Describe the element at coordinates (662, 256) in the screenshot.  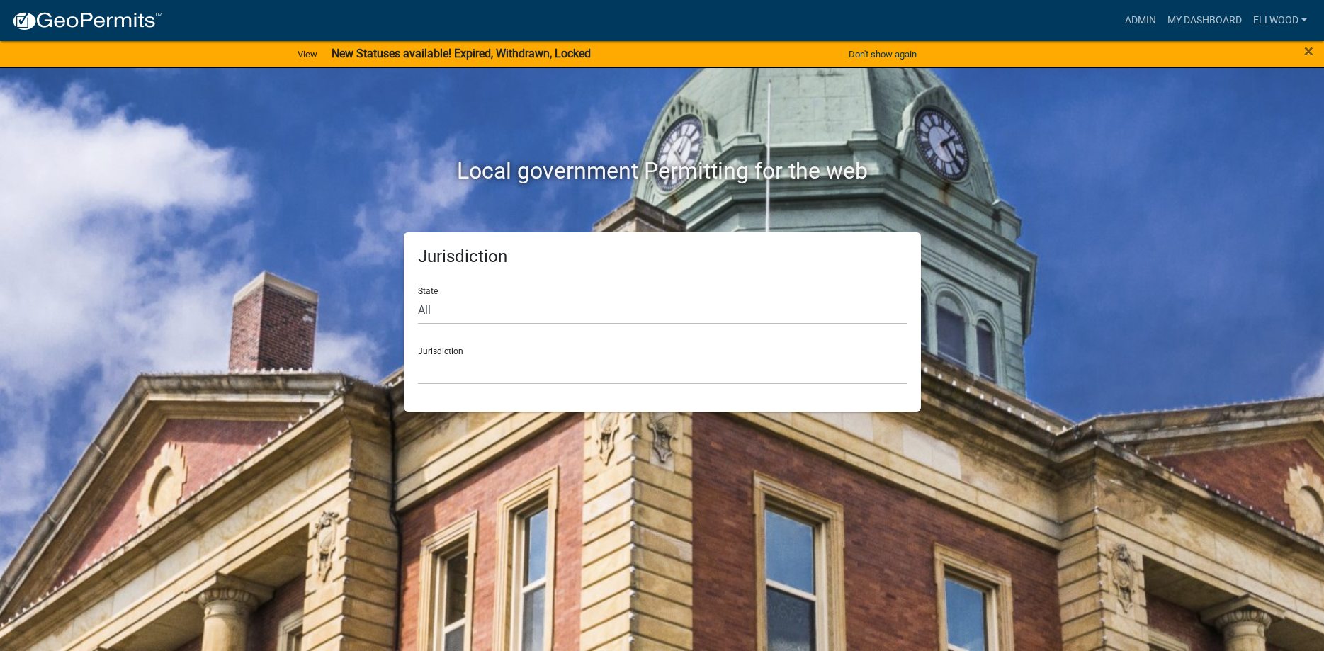
I see `h5: Jurisdiction` at that location.